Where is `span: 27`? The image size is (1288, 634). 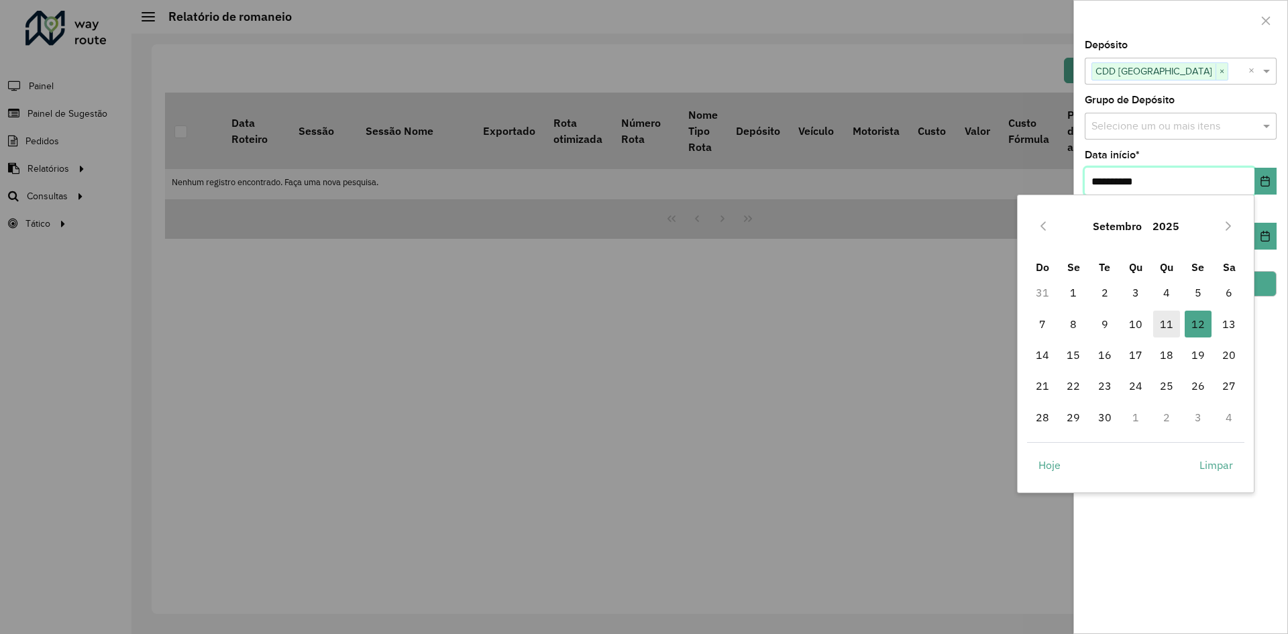
span: 27 is located at coordinates (1229, 386).